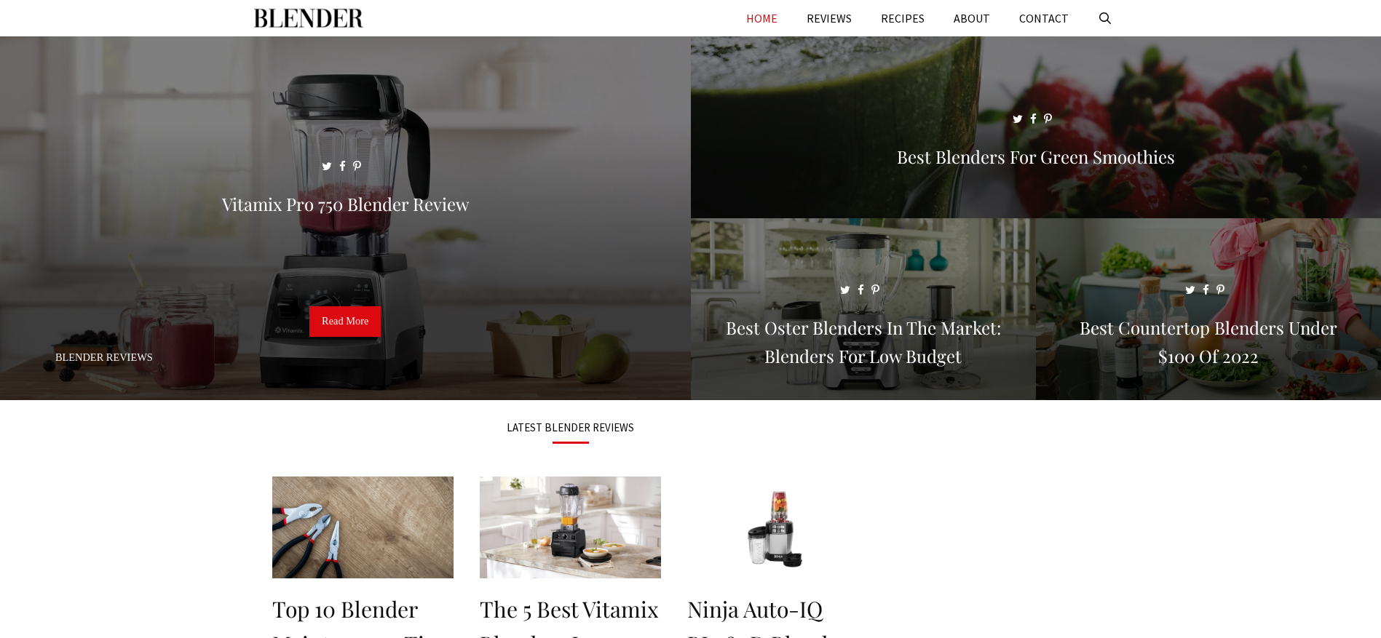 The image size is (1381, 638). I want to click on a: Best Oster Blenders in the Market: Blenders for Low Budget, so click(863, 390).